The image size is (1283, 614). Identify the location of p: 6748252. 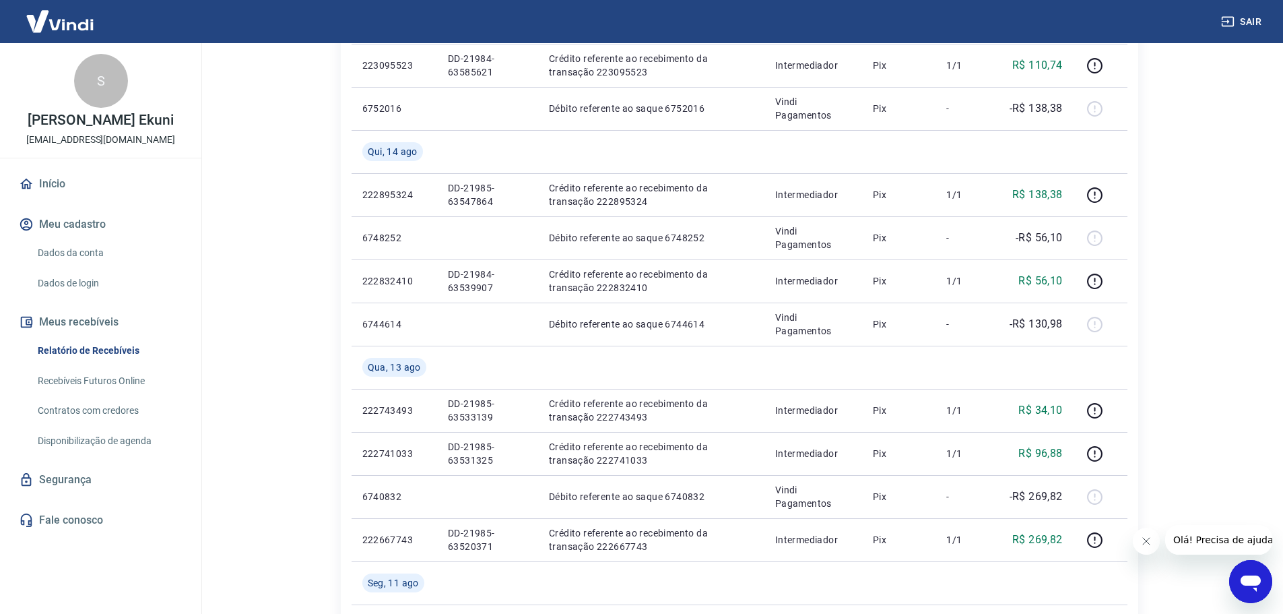
(394, 238).